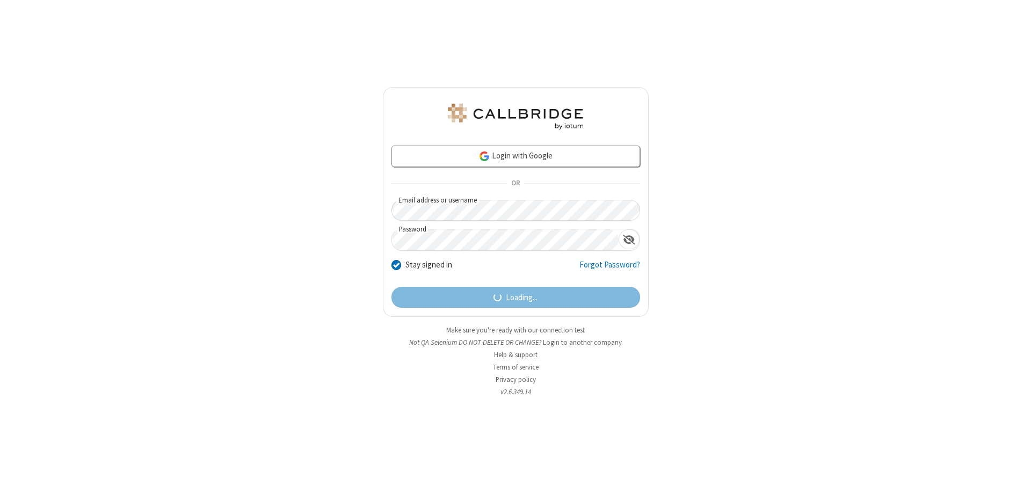 This screenshot has height=492, width=1031. What do you see at coordinates (515, 297) in the screenshot?
I see `button: Loading...` at bounding box center [515, 297].